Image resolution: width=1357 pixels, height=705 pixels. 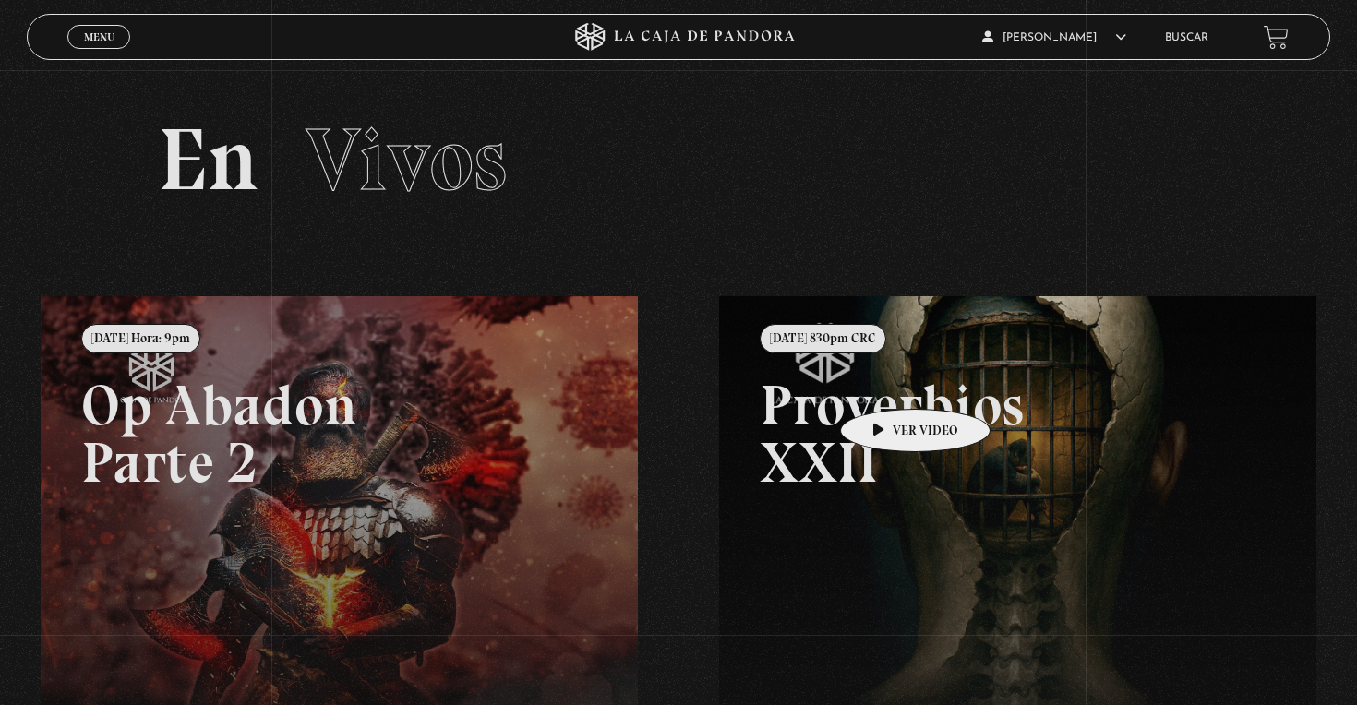 What do you see at coordinates (99, 37) in the screenshot?
I see `span: Menu` at bounding box center [99, 37].